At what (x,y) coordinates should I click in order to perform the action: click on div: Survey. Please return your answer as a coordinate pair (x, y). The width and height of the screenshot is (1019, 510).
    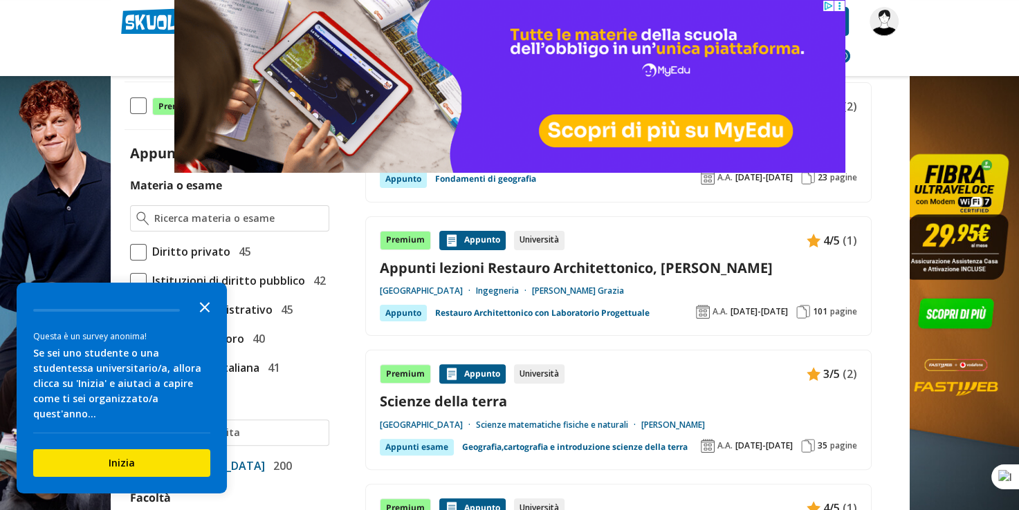
    Looking at the image, I should click on (122, 388).